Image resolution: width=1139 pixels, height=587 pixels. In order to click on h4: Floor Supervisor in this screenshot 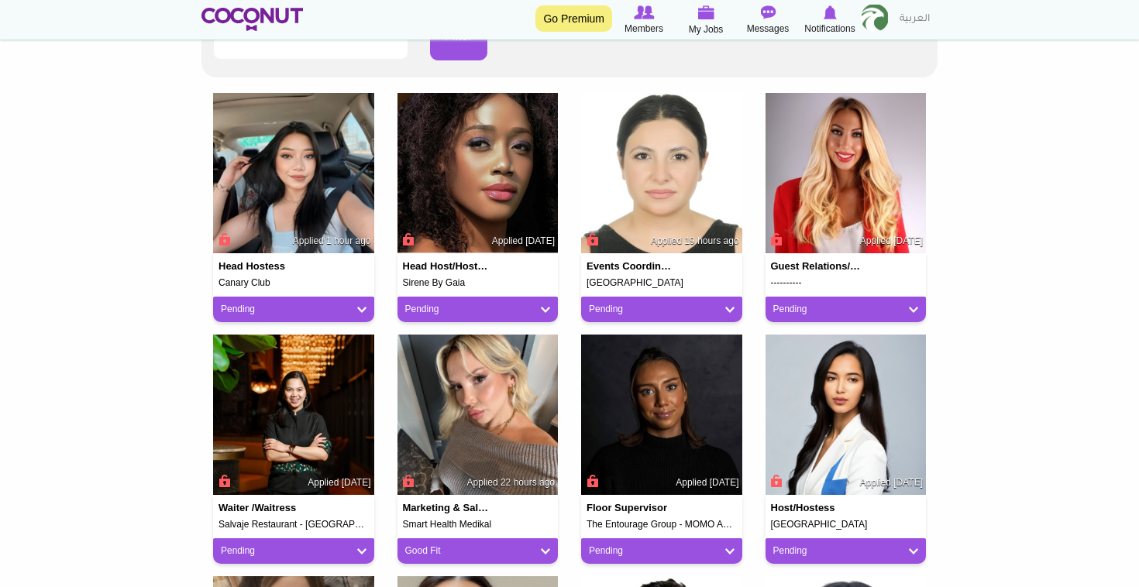, I will do `click(632, 508)`.